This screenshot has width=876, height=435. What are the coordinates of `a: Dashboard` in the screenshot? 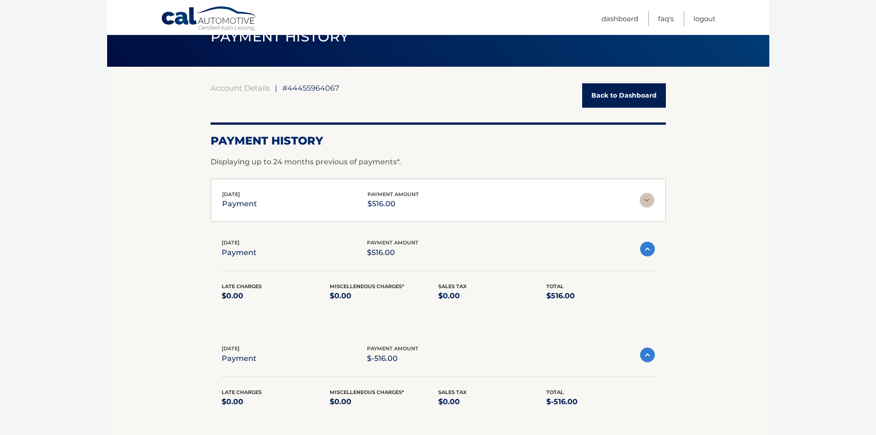 It's located at (620, 18).